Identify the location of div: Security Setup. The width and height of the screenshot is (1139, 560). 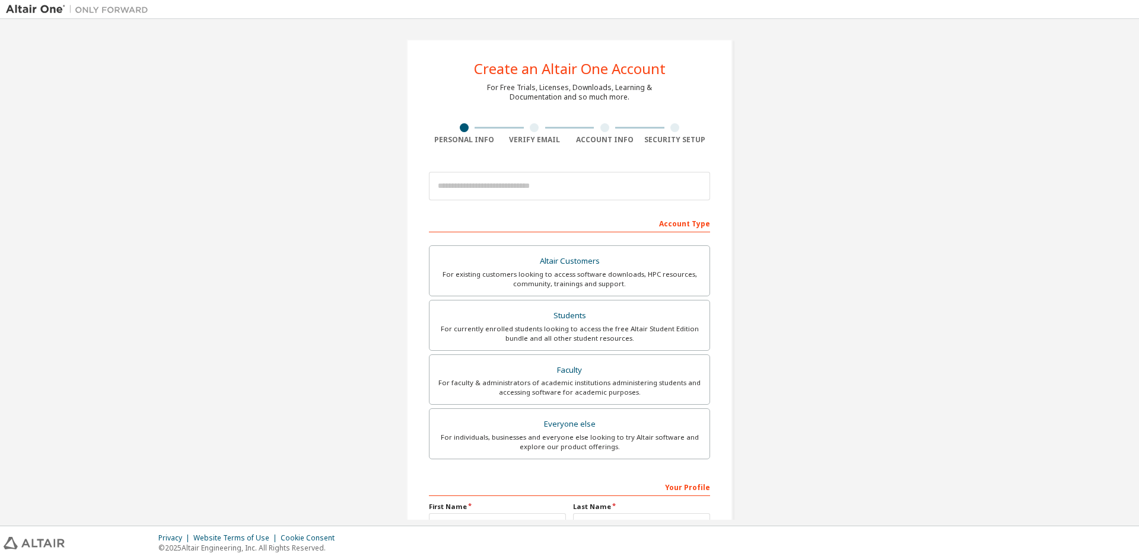
(675, 140).